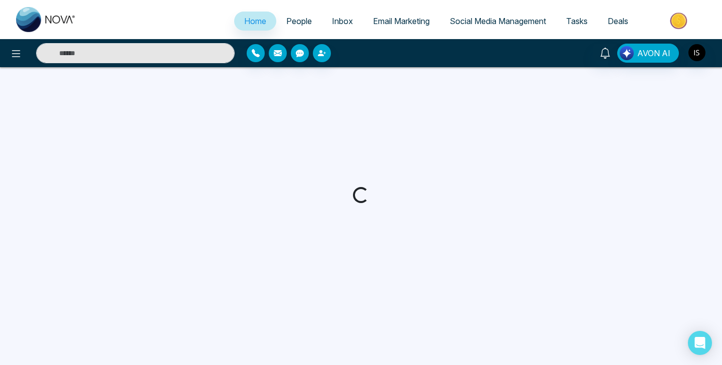  I want to click on a: Inbox, so click(343, 21).